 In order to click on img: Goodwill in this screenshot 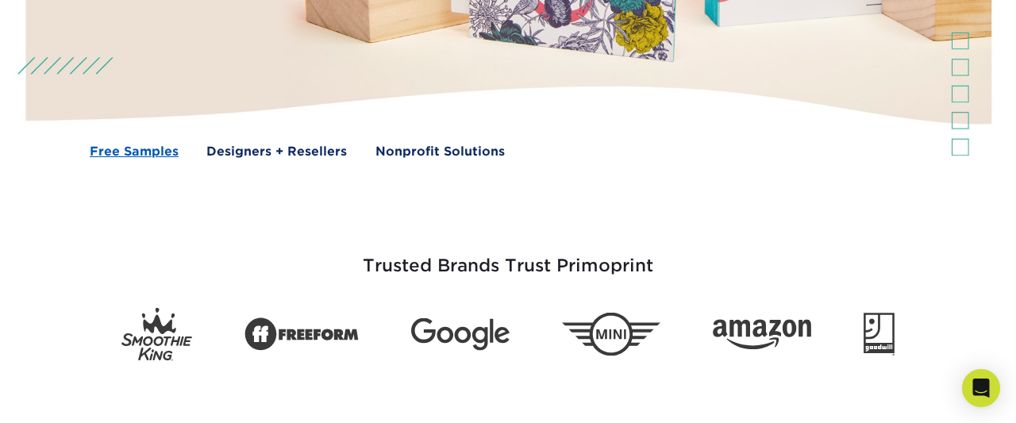, I will do `click(879, 334)`.